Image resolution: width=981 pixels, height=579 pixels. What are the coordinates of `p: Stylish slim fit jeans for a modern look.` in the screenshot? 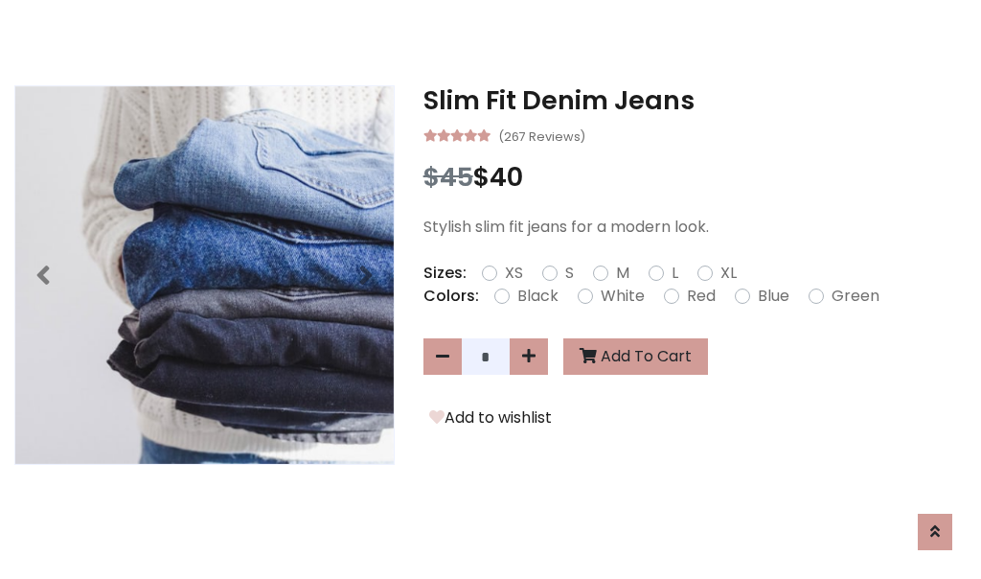 It's located at (695, 227).